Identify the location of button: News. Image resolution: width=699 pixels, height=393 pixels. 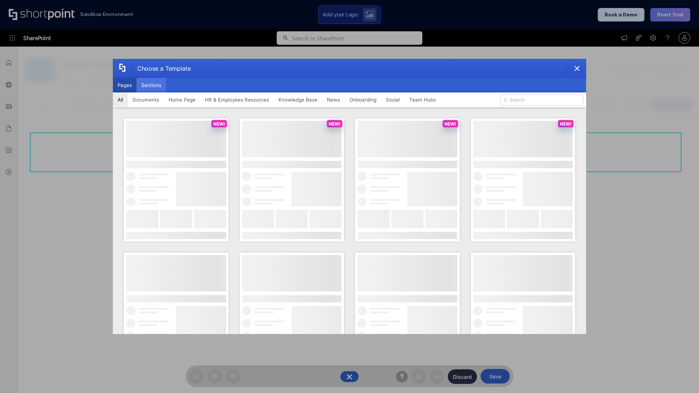
(333, 100).